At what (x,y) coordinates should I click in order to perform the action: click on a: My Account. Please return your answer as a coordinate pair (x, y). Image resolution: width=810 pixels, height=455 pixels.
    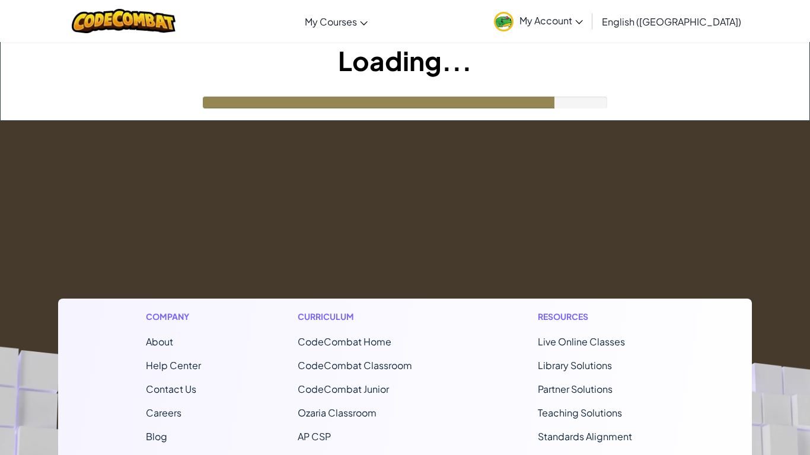
    Looking at the image, I should click on (538, 21).